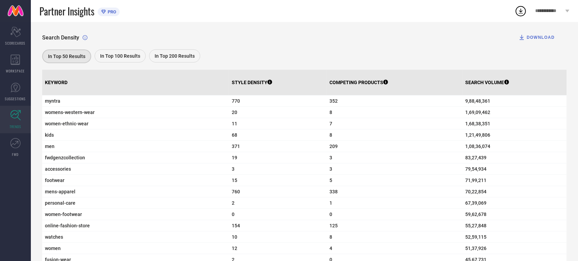 This screenshot has height=261, width=578. What do you see at coordinates (120, 56) in the screenshot?
I see `span: In Top 100 Results` at bounding box center [120, 56].